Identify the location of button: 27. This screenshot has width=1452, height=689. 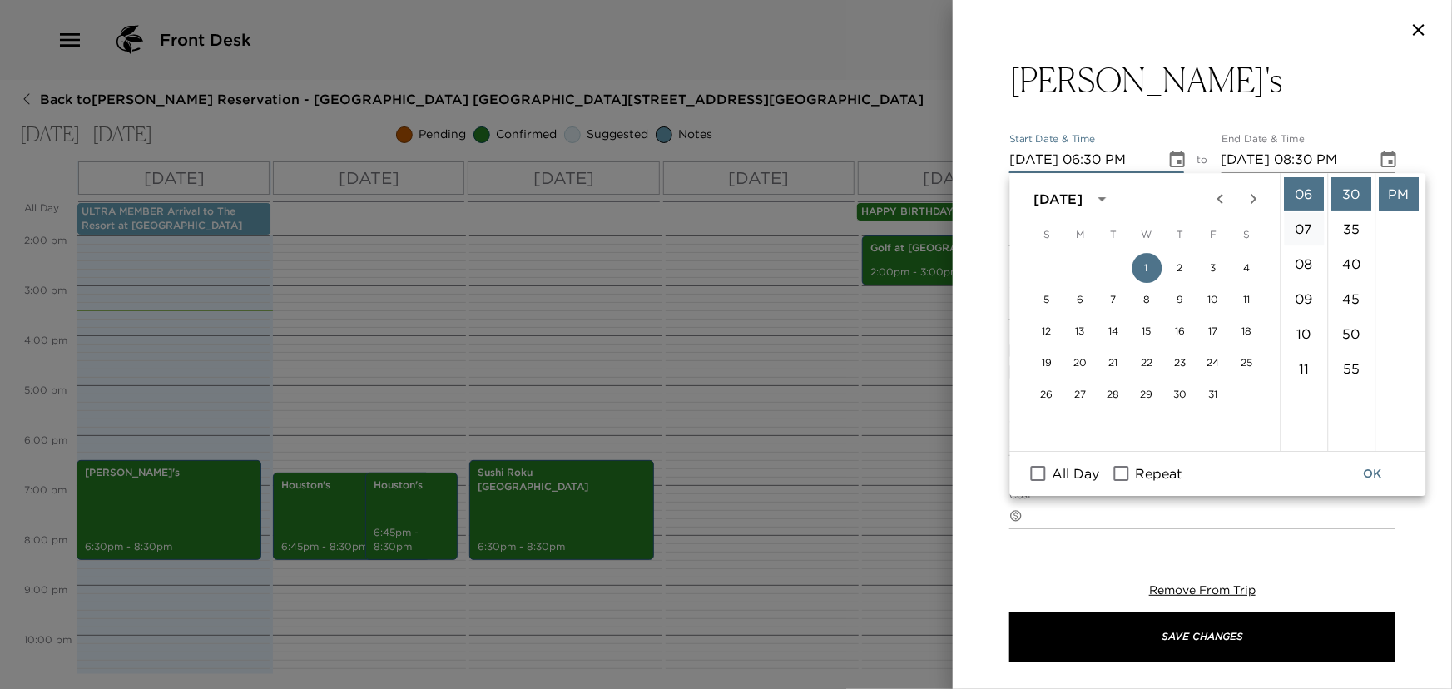
(1080, 394).